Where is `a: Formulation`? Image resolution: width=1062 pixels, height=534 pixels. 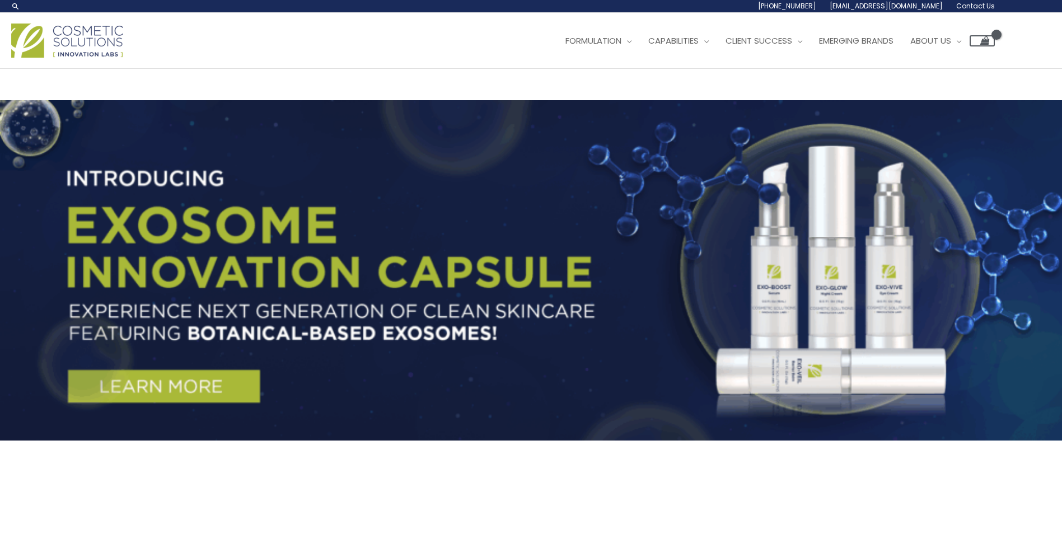
a: Formulation is located at coordinates (598, 41).